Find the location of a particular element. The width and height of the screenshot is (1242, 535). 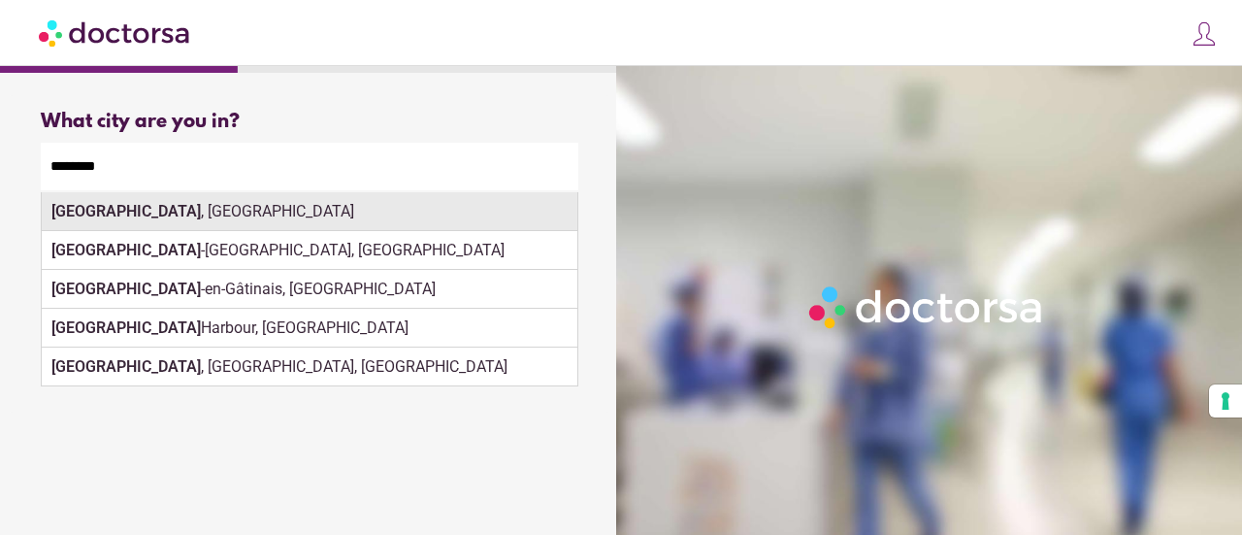

div: Make sure the city you pick is where you need assistance. is located at coordinates (310, 212).